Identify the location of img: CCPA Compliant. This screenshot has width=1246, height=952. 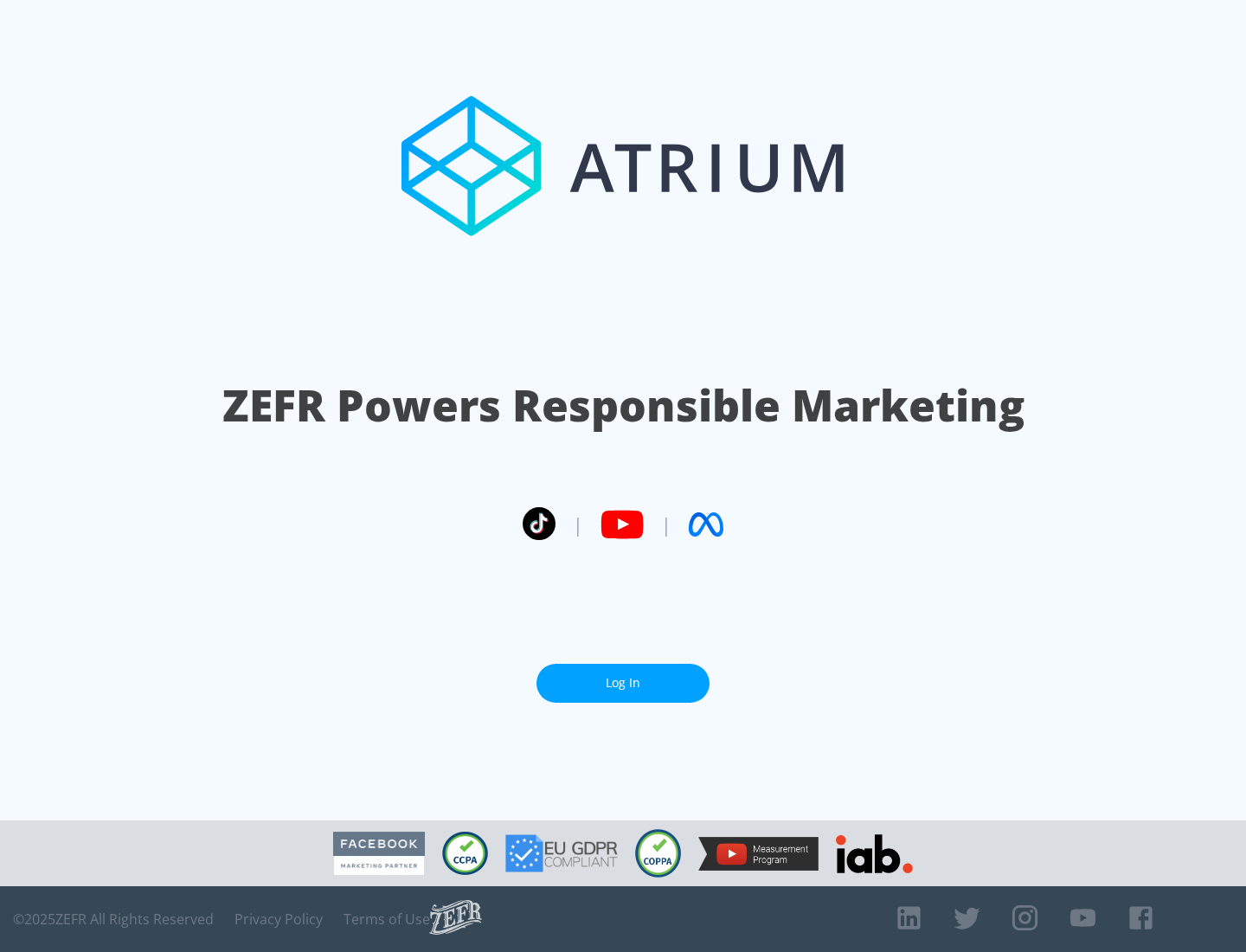
(465, 853).